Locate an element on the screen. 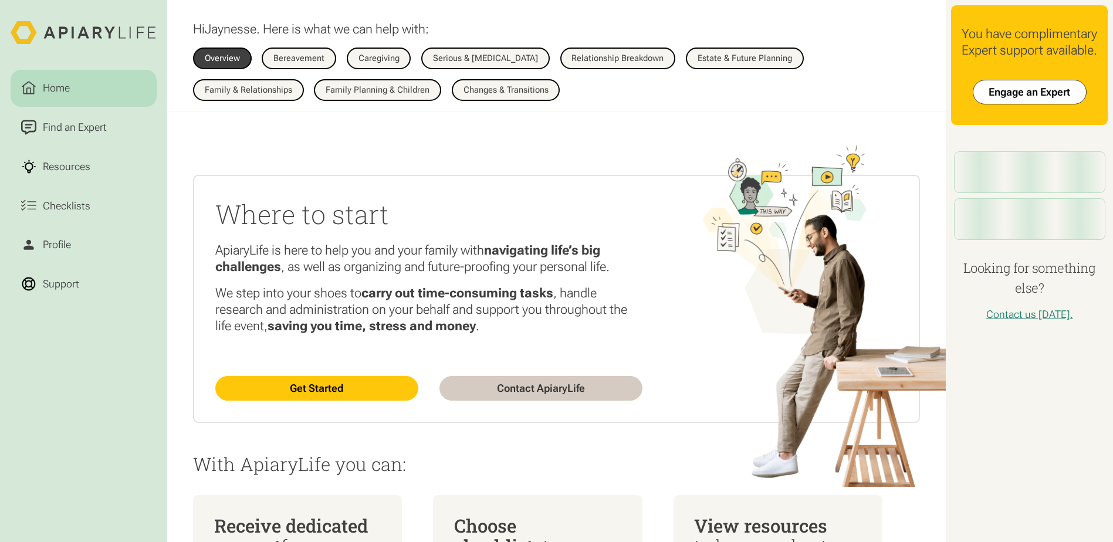 The height and width of the screenshot is (542, 1113). div: Bereavement is located at coordinates (299, 58).